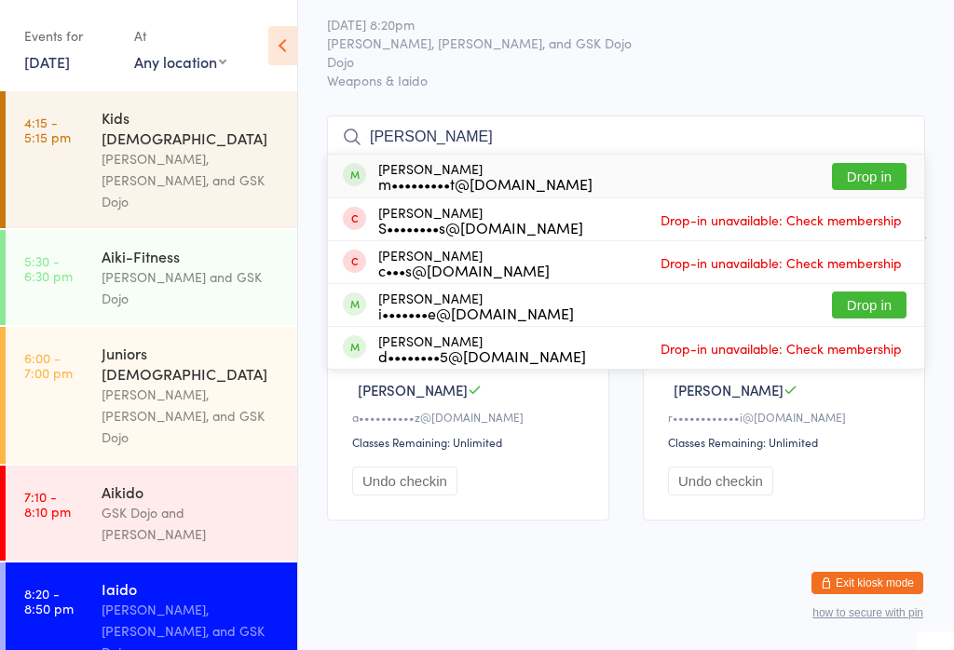 The height and width of the screenshot is (650, 954). I want to click on span: Weapons & Iaido, so click(626, 80).